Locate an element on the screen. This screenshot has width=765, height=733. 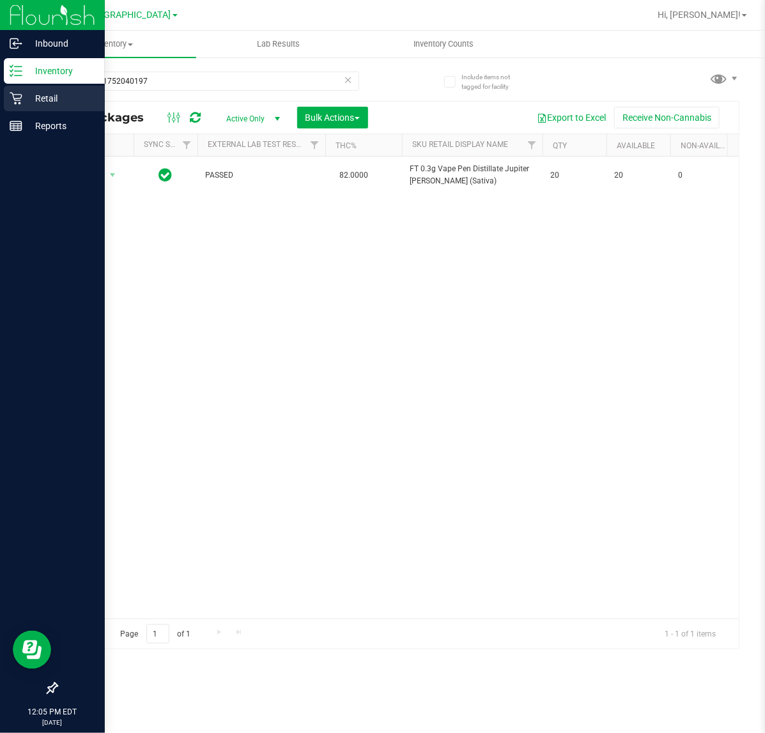
span: PASSED is located at coordinates (261, 175).